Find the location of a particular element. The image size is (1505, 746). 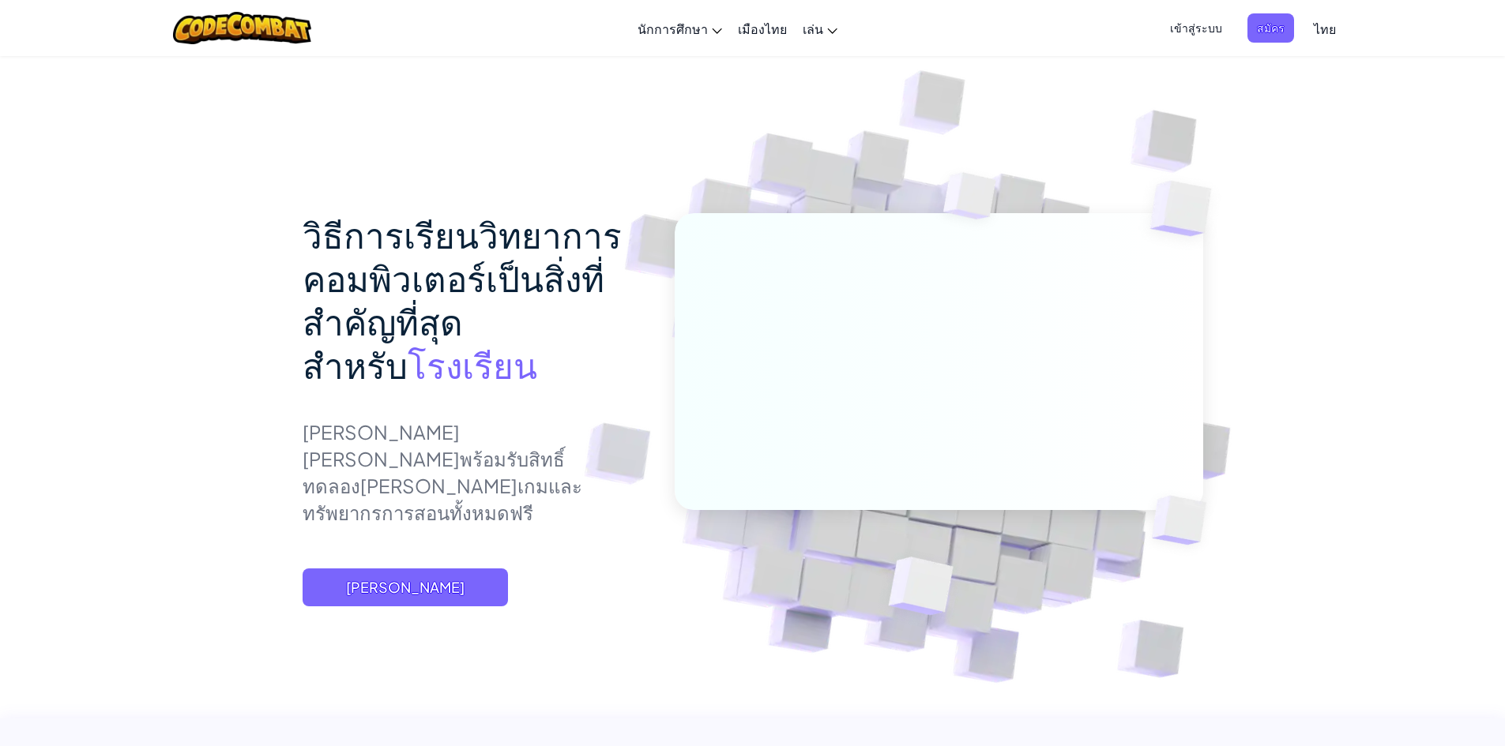

button: เข้าสู่ระบบ is located at coordinates (1196, 28).